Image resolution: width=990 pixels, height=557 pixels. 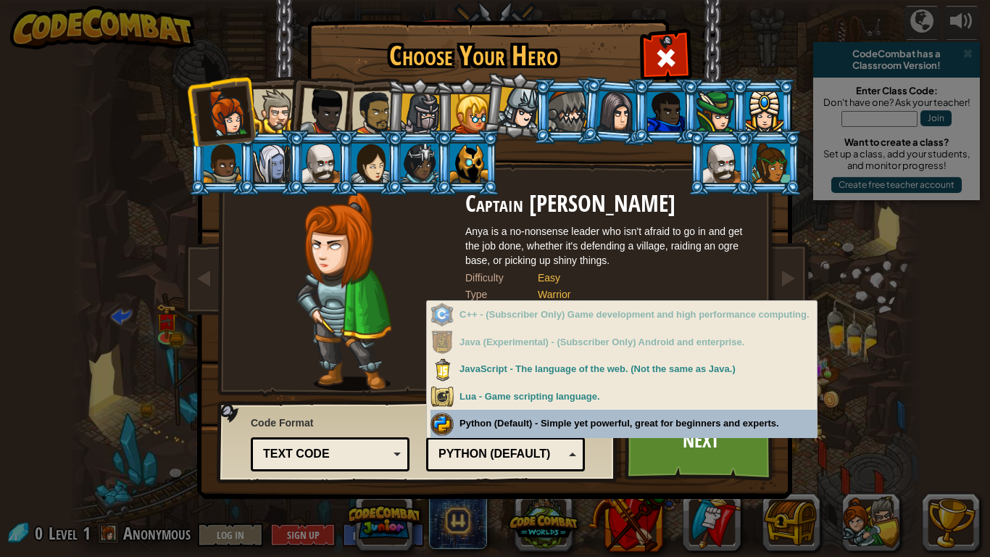 I want to click on span: Code Format, so click(x=330, y=423).